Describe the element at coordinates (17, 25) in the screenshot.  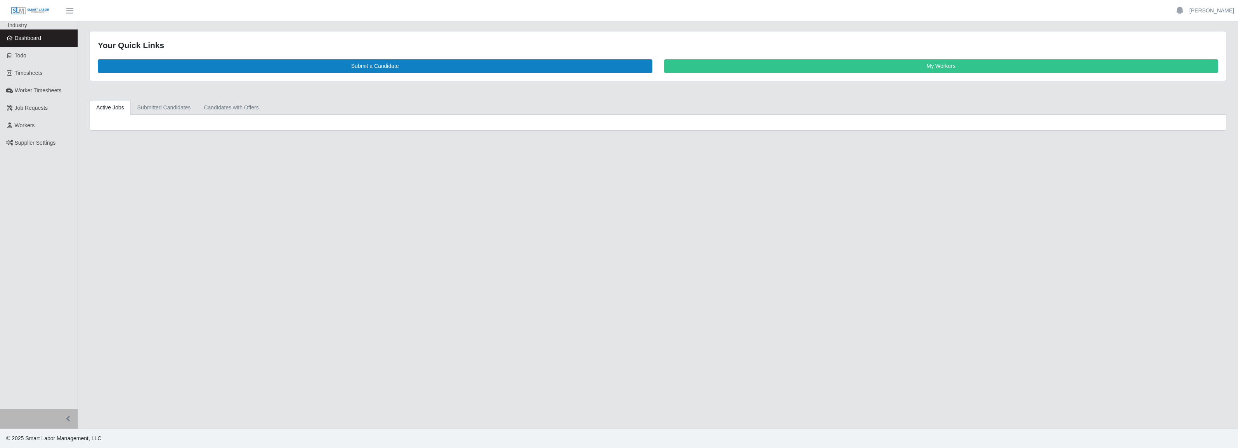
I see `span: Industry` at that location.